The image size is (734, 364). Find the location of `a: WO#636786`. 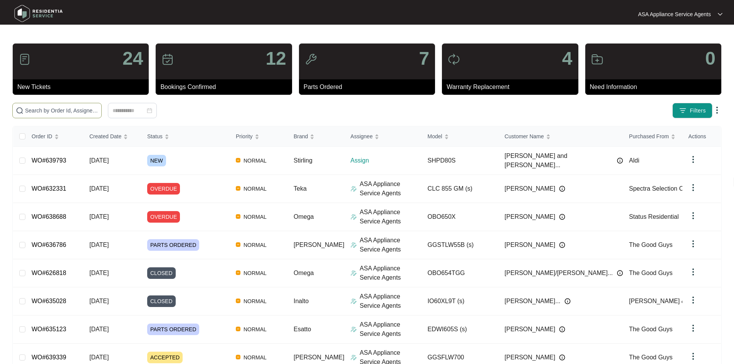

a: WO#636786 is located at coordinates (49, 245).